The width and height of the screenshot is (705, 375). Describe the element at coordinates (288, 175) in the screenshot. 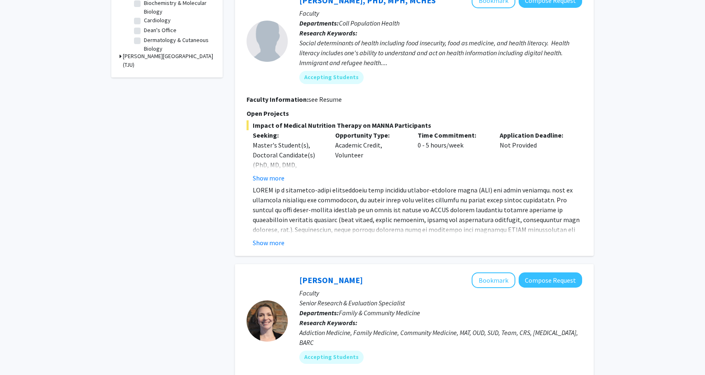

I see `div: Master's Student(s), Doctoral Candidate(s) (PhD, MD, DMD, PharmD, etc.), Postdoctoral Researcher(...` at that location.